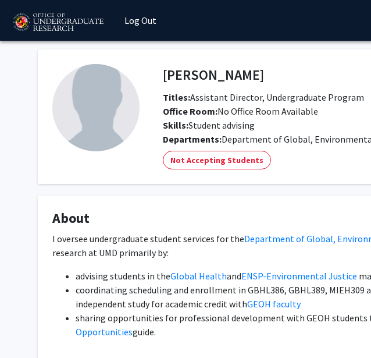  I want to click on a: GEOH faculty, so click(274, 304).